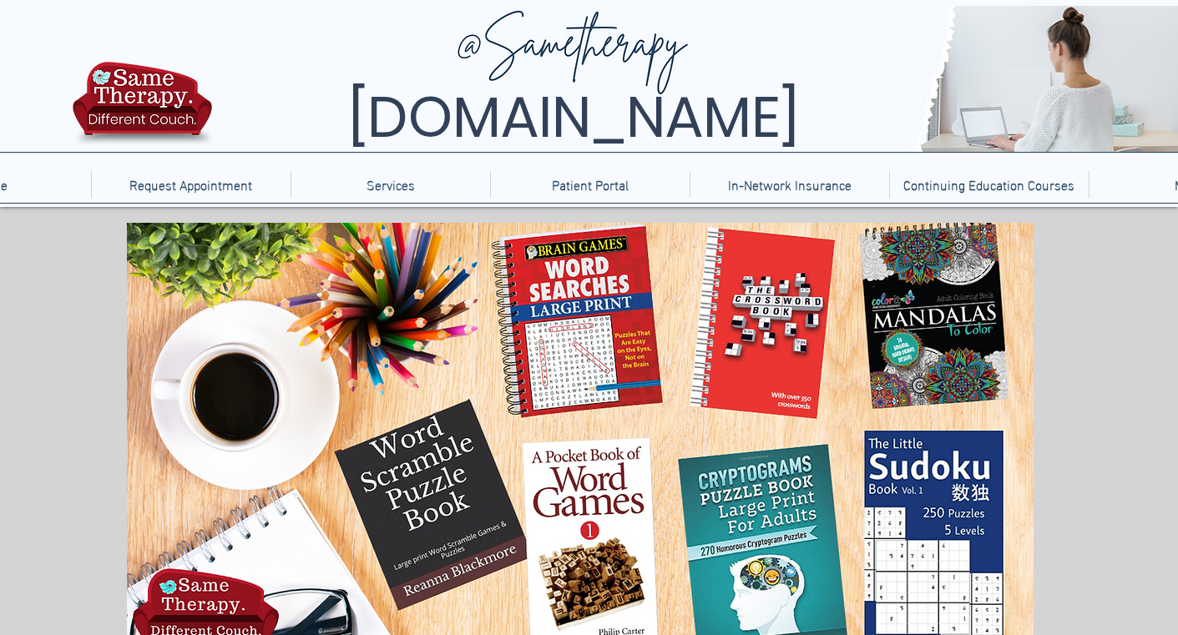  I want to click on svg: A mandala coloring book that when clicked brings you to a mandala coloring site., so click(919, 318).